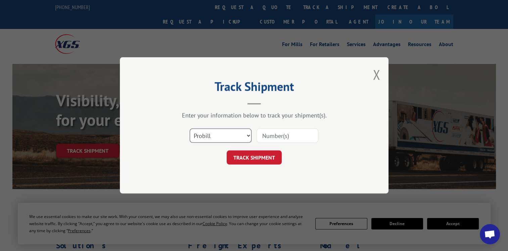 This screenshot has width=508, height=251. What do you see at coordinates (377, 74) in the screenshot?
I see `button: Close modal` at bounding box center [377, 74].